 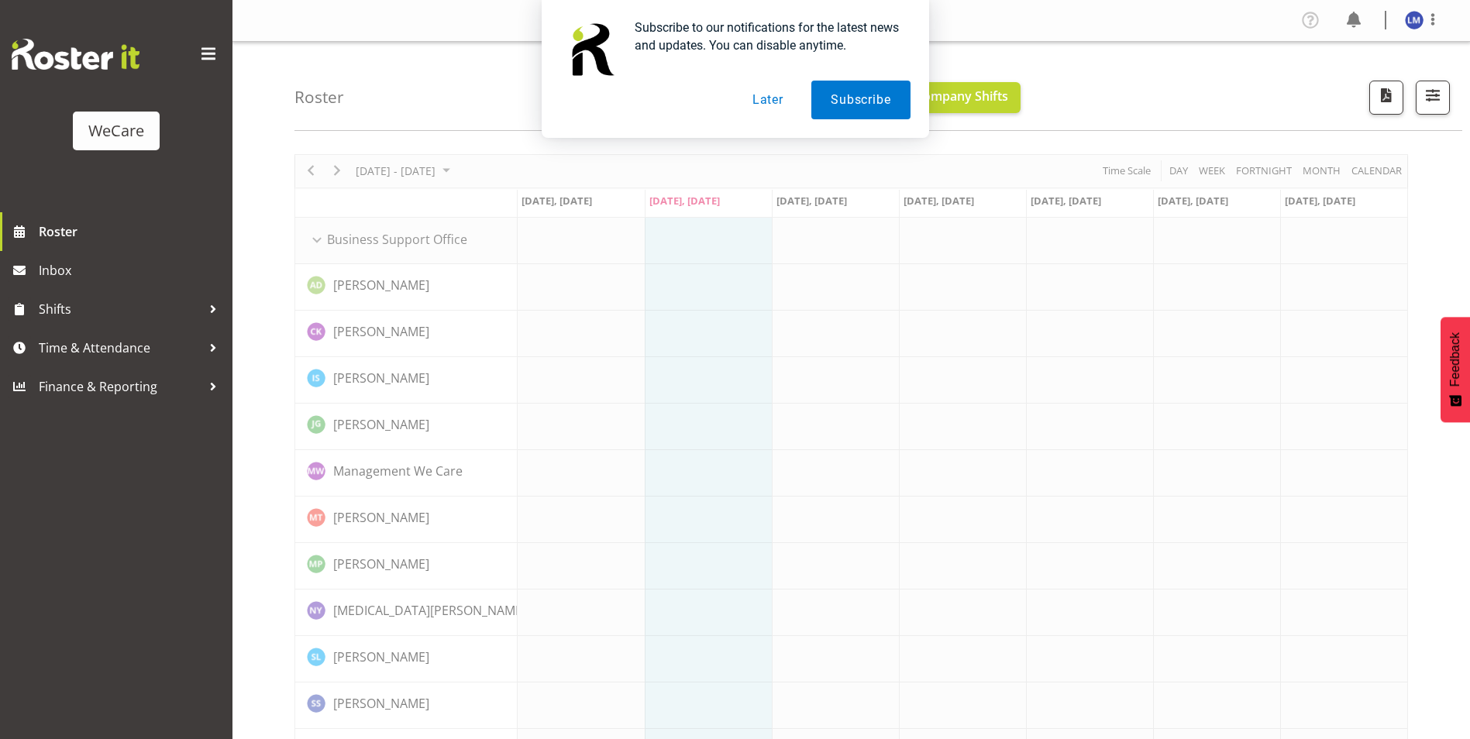 I want to click on span: Inbox, so click(x=132, y=270).